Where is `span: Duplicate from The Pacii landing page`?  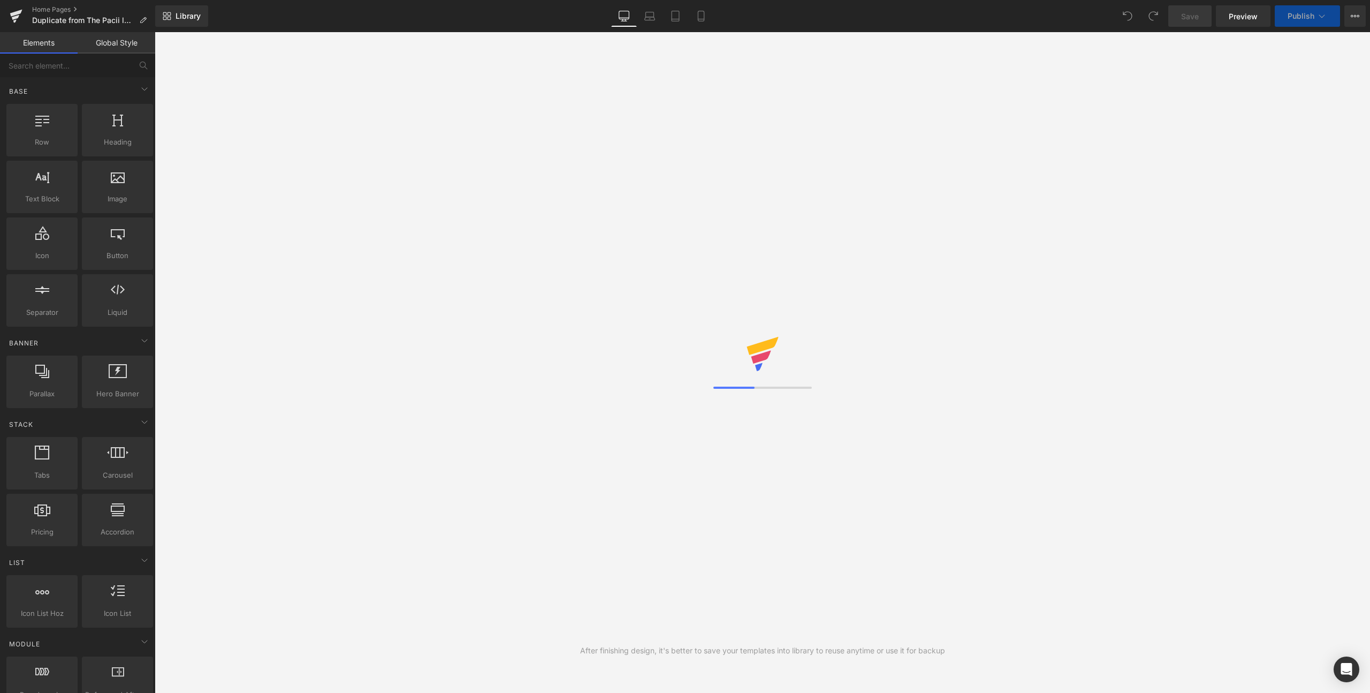 span: Duplicate from The Pacii landing page is located at coordinates (83, 20).